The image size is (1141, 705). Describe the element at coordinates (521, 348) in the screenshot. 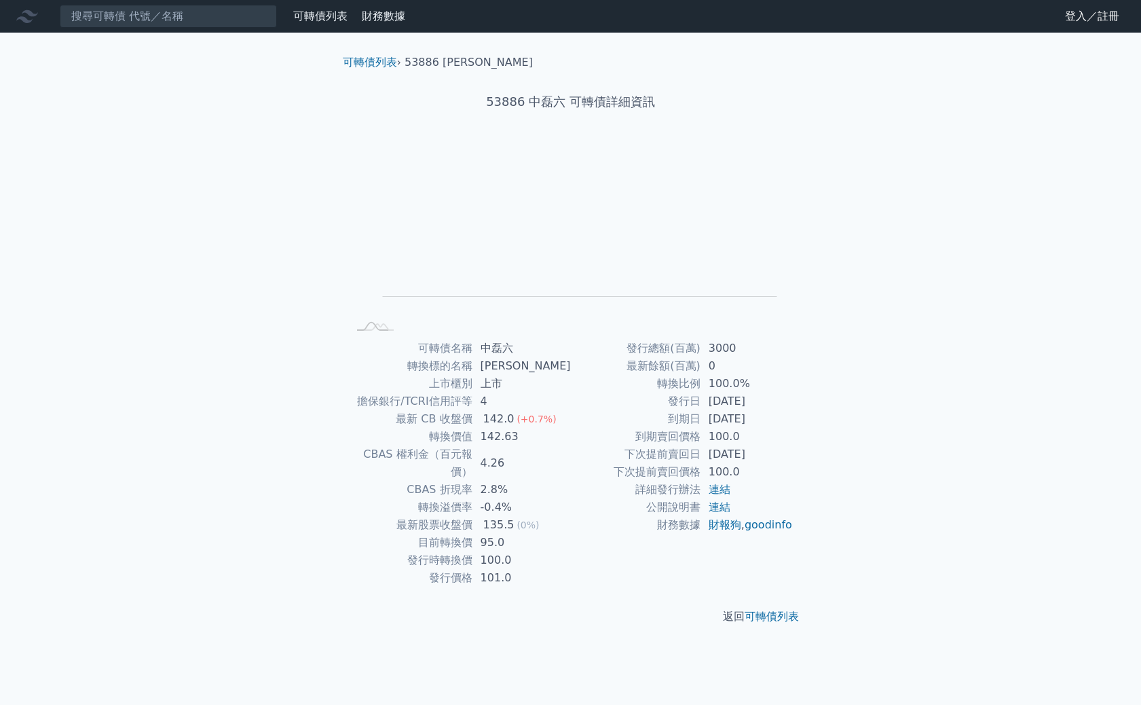

I see `td: 中磊六` at that location.